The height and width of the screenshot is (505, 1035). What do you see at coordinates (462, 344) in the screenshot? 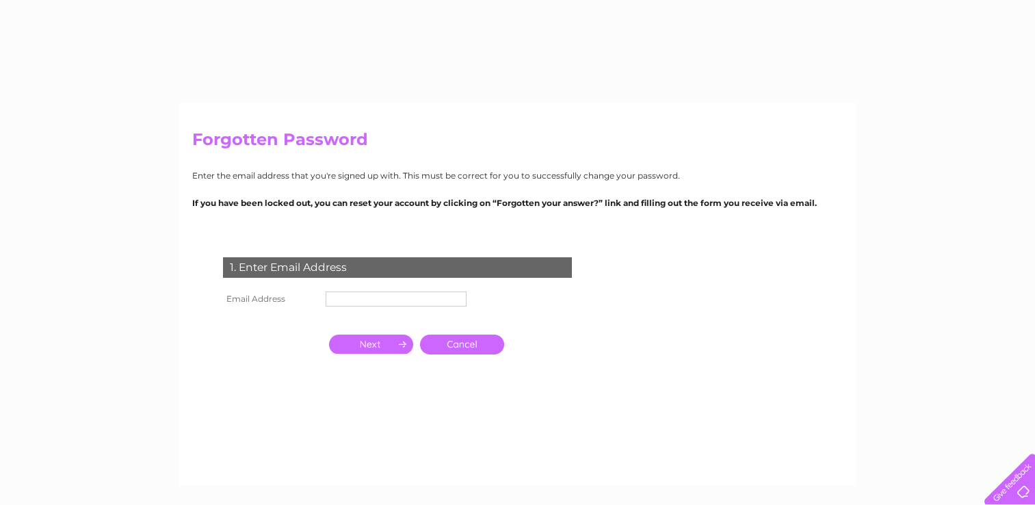
I see `a: Cancel` at bounding box center [462, 344].